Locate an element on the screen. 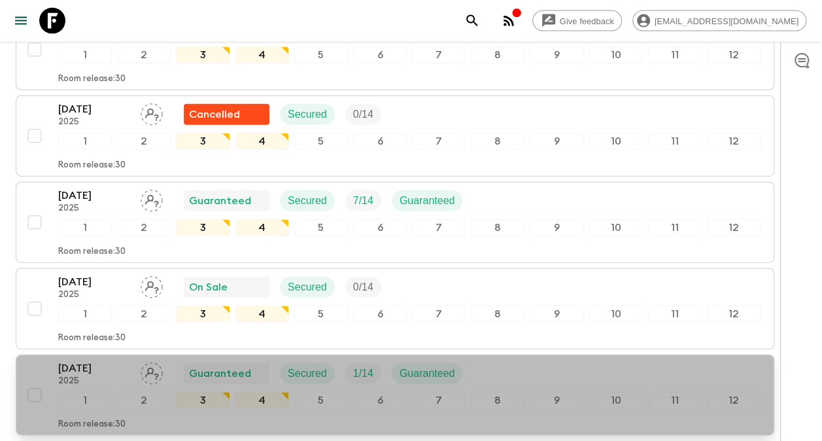  p: Cancelled is located at coordinates (214, 114).